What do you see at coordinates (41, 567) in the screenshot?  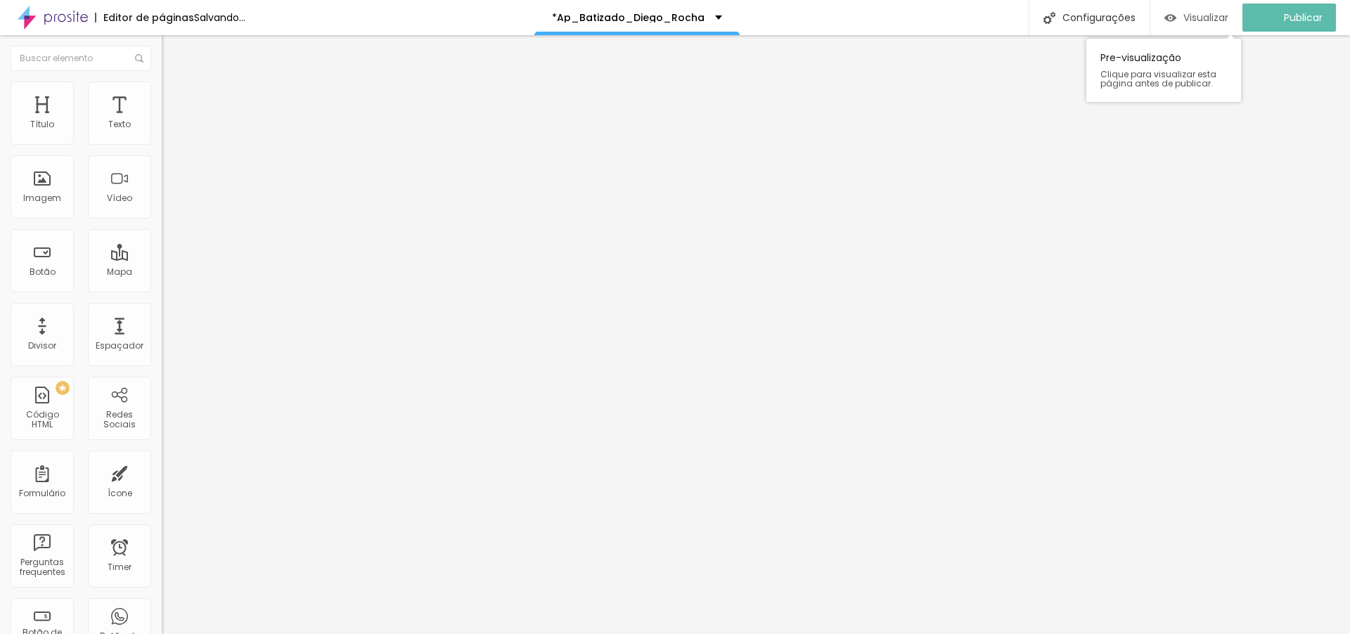 I see `div: Perguntas frequentes` at bounding box center [41, 567].